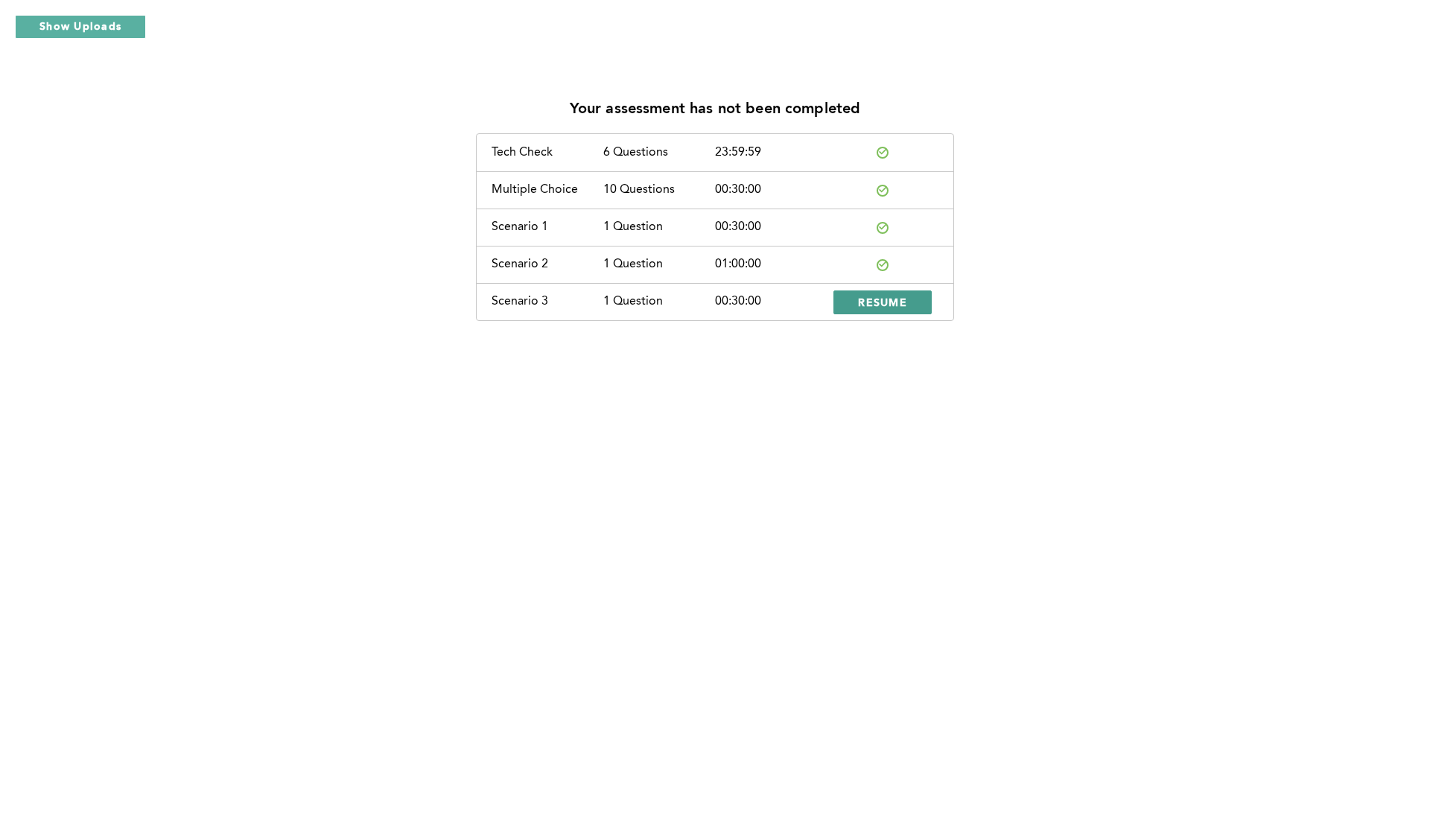 The image size is (1430, 814). I want to click on div: Scenario 3, so click(547, 302).